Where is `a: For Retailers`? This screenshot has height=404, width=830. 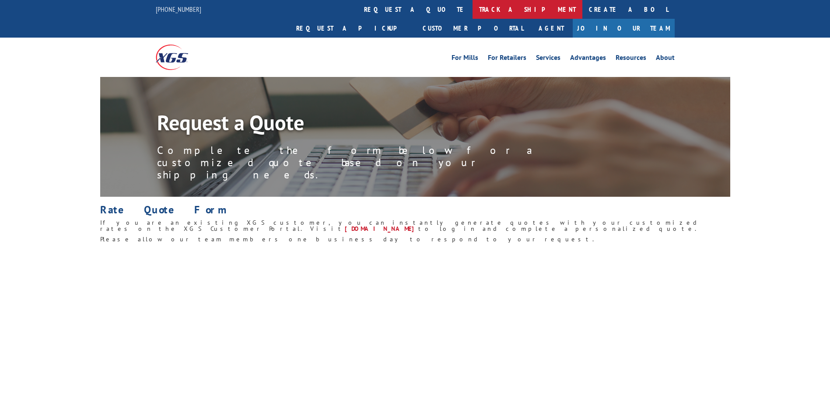 a: For Retailers is located at coordinates (507, 59).